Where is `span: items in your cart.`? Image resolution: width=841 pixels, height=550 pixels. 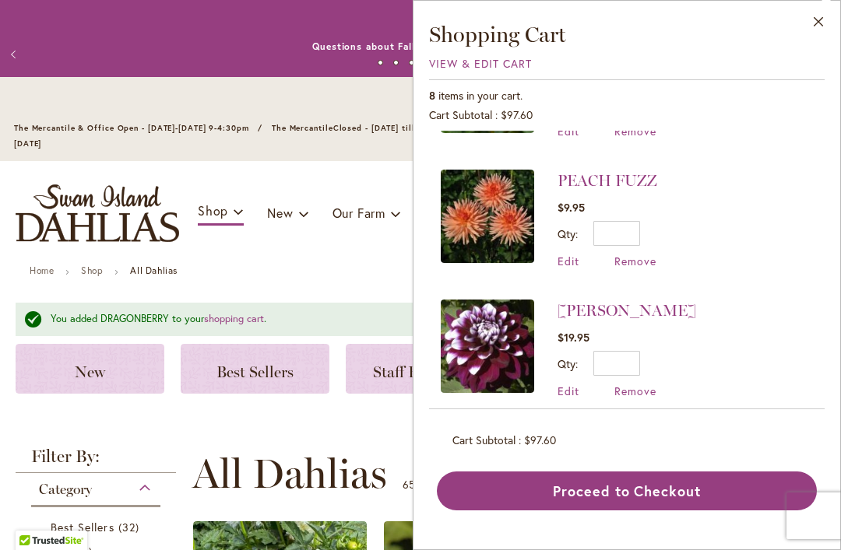 span: items in your cart. is located at coordinates (480, 95).